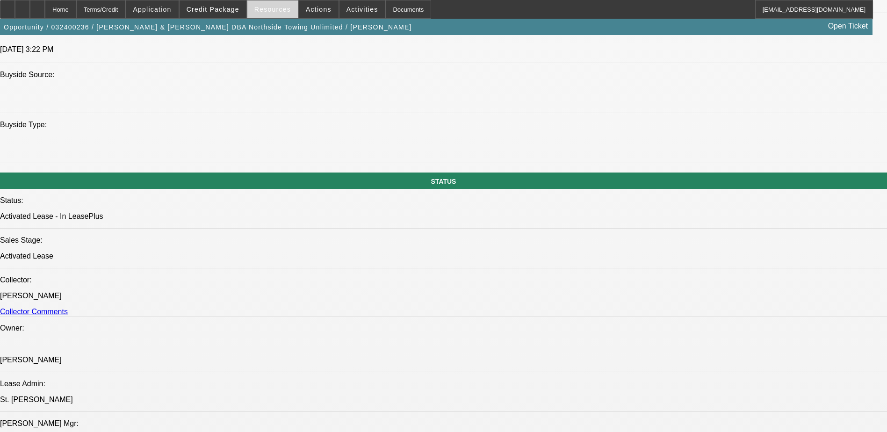 This screenshot has width=887, height=432. I want to click on span: Resources, so click(273, 9).